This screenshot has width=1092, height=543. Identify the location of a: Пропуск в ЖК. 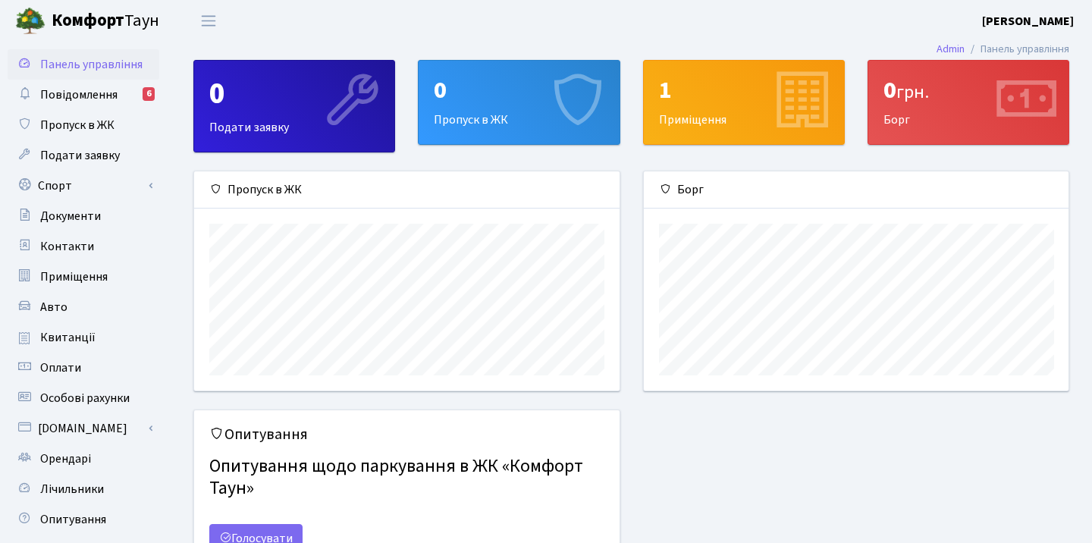
(83, 125).